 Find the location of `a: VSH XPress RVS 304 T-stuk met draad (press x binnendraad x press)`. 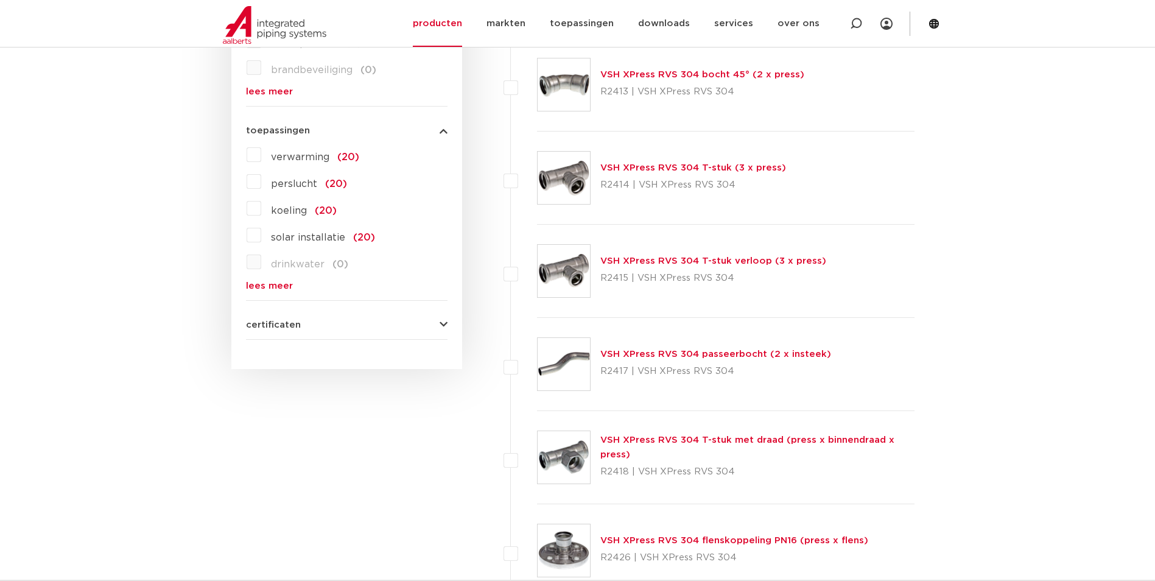

a: VSH XPress RVS 304 T-stuk met draad (press x binnendraad x press) is located at coordinates (747, 447).